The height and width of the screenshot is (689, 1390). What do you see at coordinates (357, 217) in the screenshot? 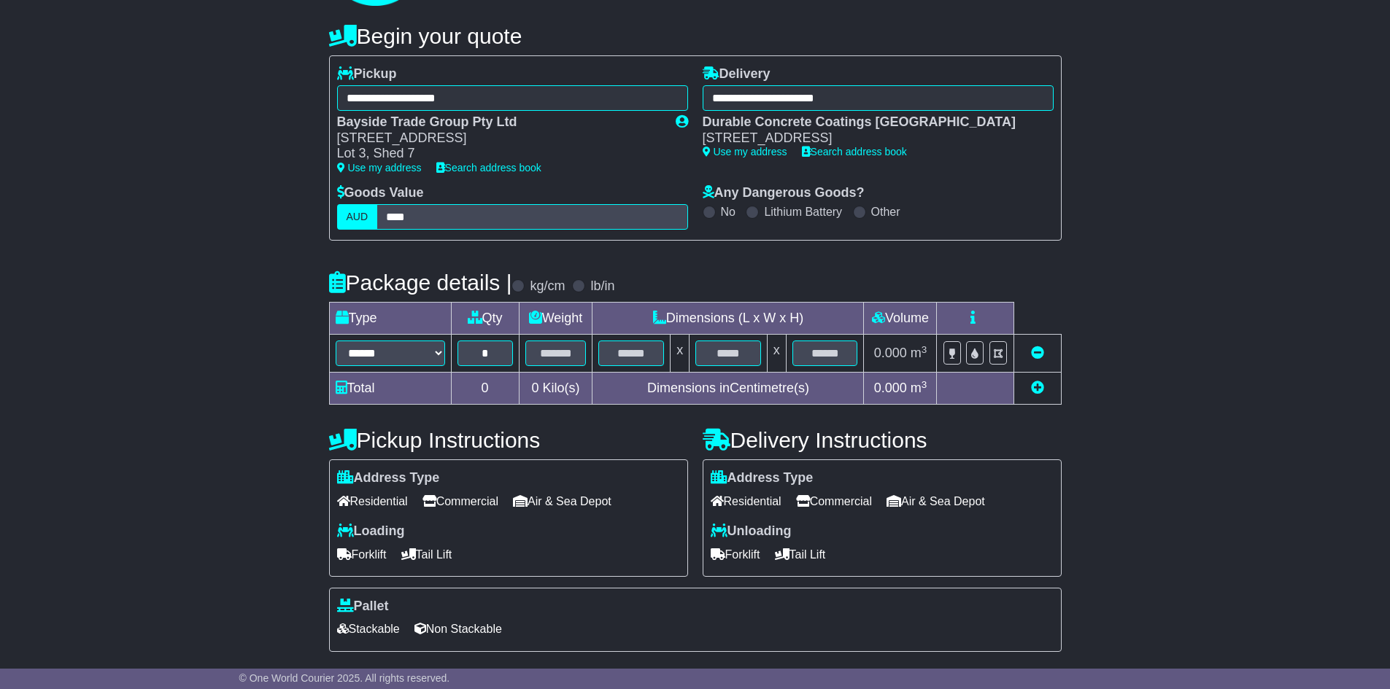
I see `label: AUD` at bounding box center [357, 217].